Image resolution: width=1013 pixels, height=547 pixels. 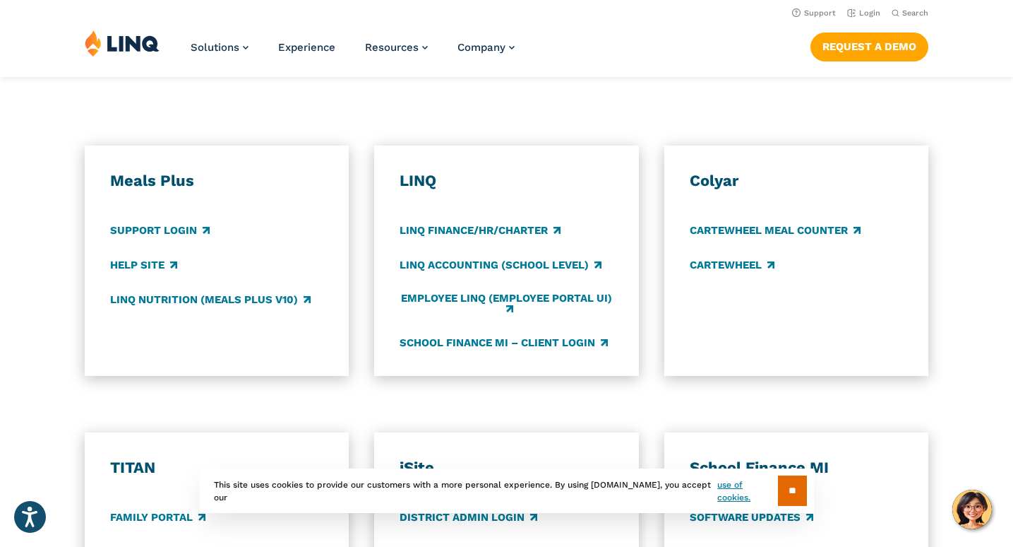 What do you see at coordinates (396, 47) in the screenshot?
I see `a: Resources` at bounding box center [396, 47].